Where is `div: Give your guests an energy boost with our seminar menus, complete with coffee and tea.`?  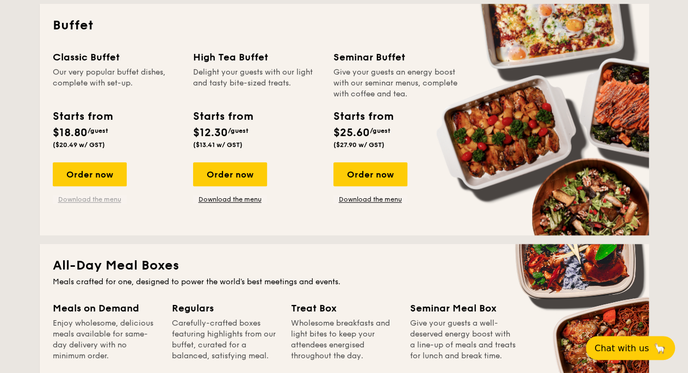 div: Give your guests an energy boost with our seminar menus, complete with coffee and tea. is located at coordinates (397, 83).